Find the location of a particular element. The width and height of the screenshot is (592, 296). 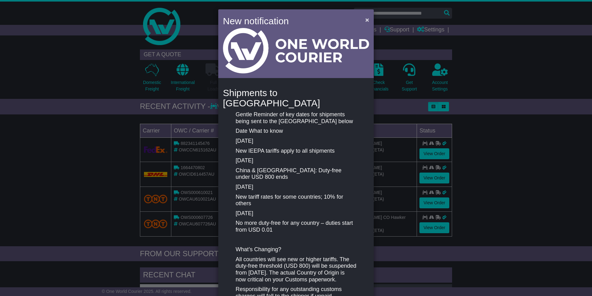

p: All countries will see new or higher tariffs. The duty-free threshold (USD 800) will be suspended... is located at coordinates (296, 270).